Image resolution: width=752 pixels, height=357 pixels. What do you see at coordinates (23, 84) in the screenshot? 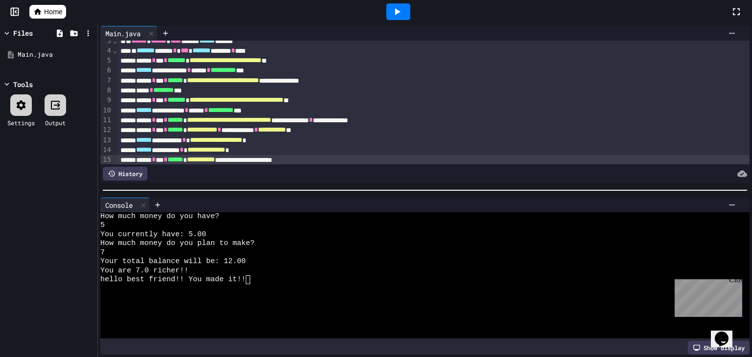
I see `div: Tools` at bounding box center [23, 84].